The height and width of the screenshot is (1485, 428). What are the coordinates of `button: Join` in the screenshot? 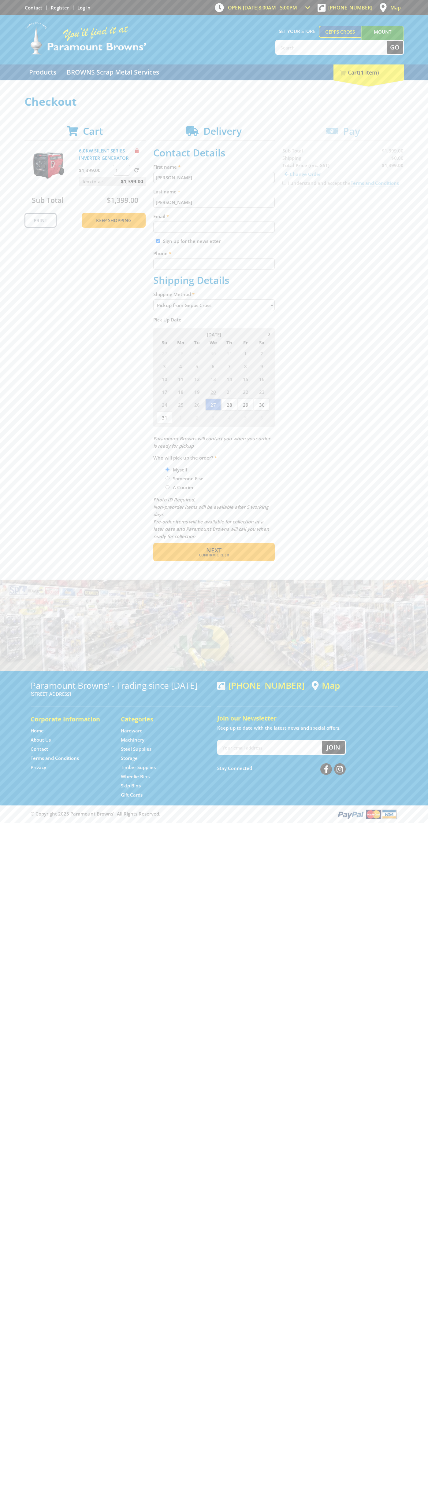 It's located at (333, 748).